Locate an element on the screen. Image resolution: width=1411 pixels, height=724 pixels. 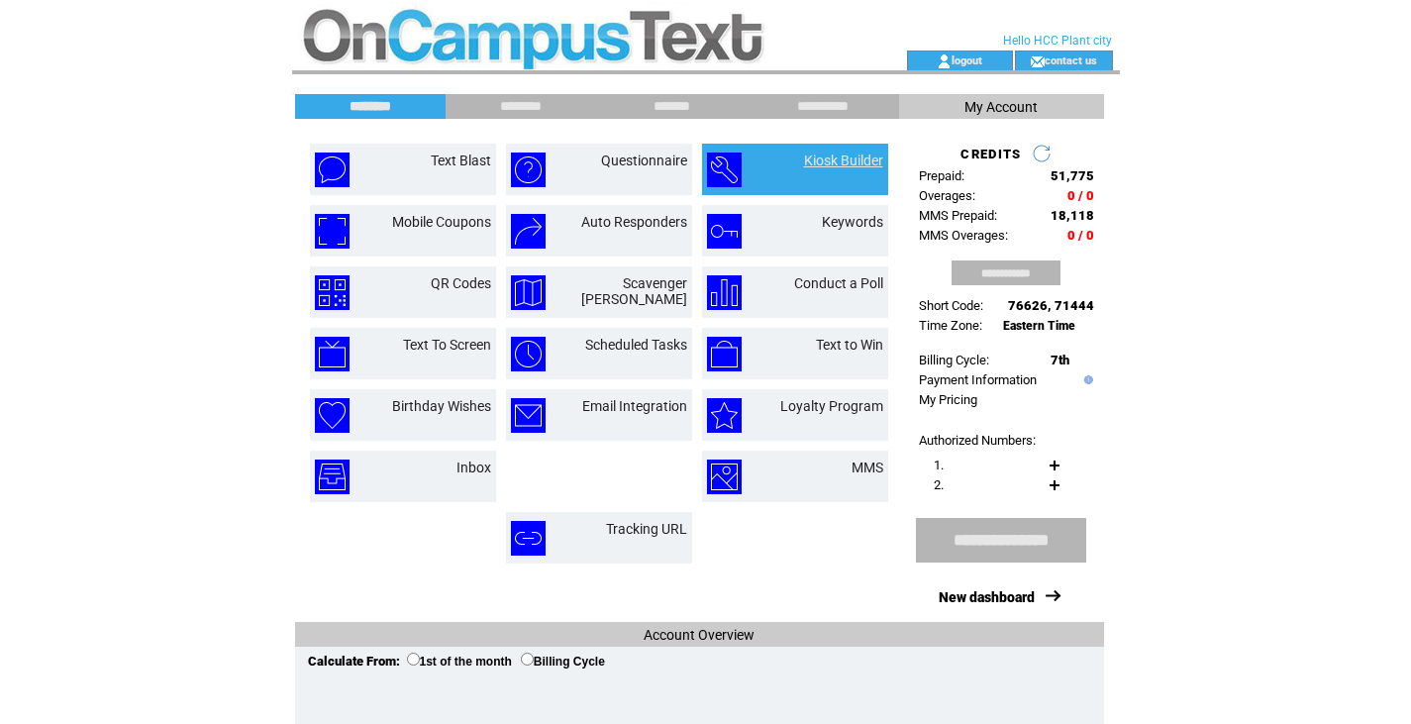
span: 76626, 71444 is located at coordinates (1050, 305).